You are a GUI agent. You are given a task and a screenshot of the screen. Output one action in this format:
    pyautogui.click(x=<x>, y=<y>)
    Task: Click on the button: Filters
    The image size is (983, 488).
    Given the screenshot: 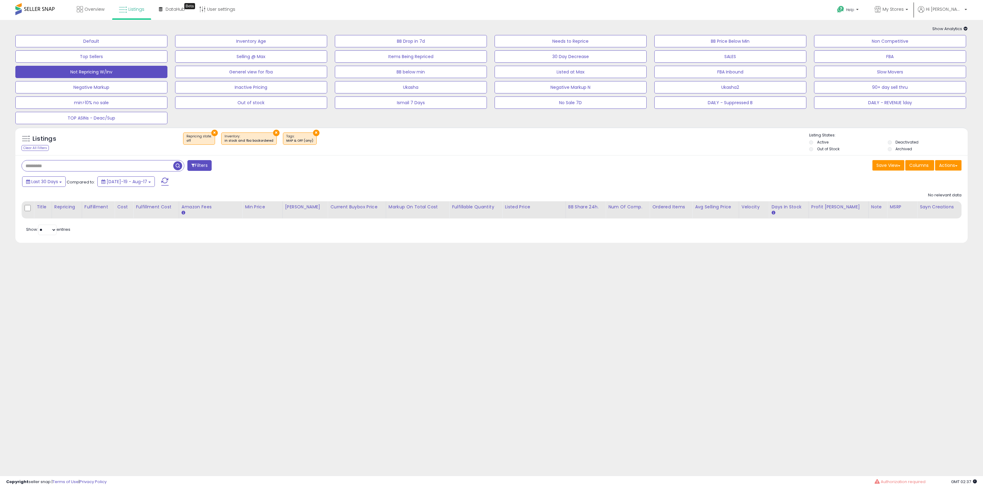 What is the action you would take?
    pyautogui.click(x=199, y=165)
    